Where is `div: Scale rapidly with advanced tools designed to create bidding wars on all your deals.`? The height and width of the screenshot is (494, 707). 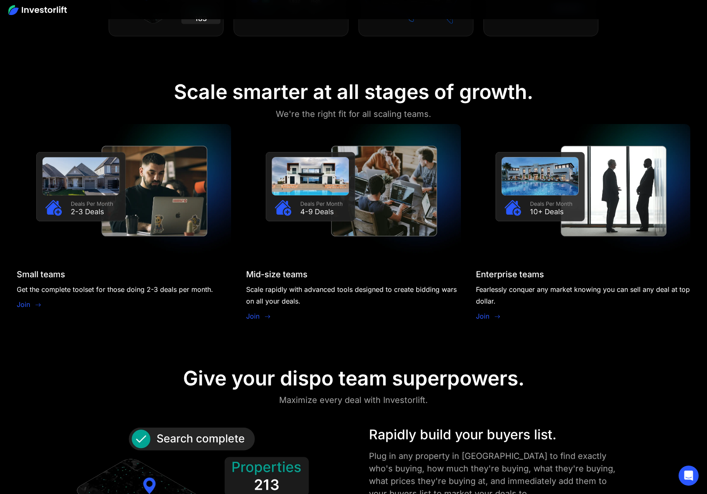
div: Scale rapidly with advanced tools designed to create bidding wars on all your deals. is located at coordinates (353, 295).